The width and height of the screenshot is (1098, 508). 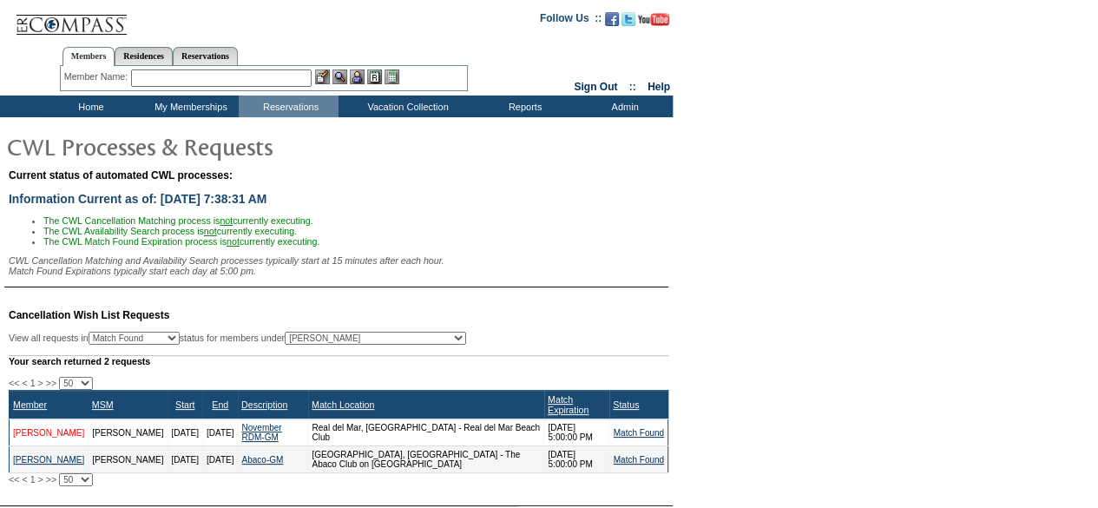 What do you see at coordinates (89, 56) in the screenshot?
I see `a: Members` at bounding box center [89, 56].